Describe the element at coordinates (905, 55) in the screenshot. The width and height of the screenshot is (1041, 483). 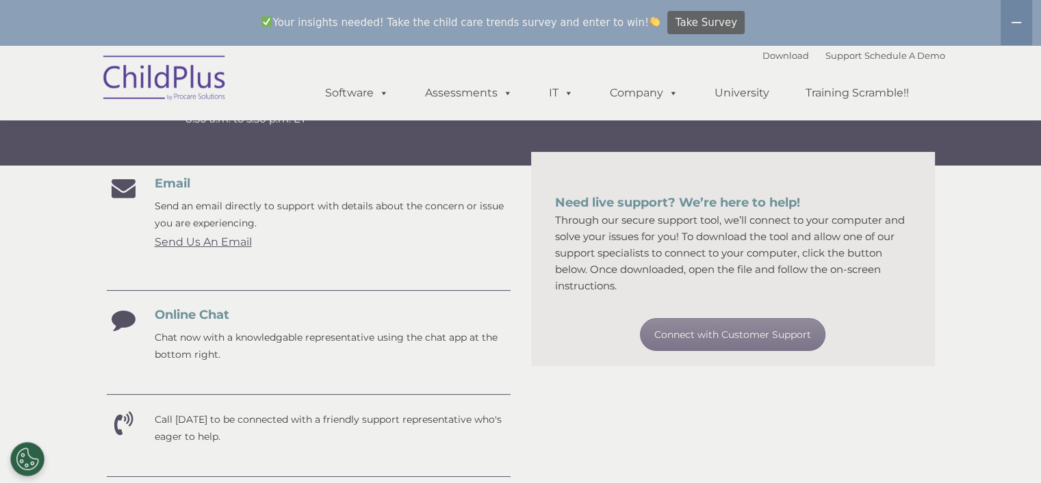
I see `a: Schedule A Demo` at that location.